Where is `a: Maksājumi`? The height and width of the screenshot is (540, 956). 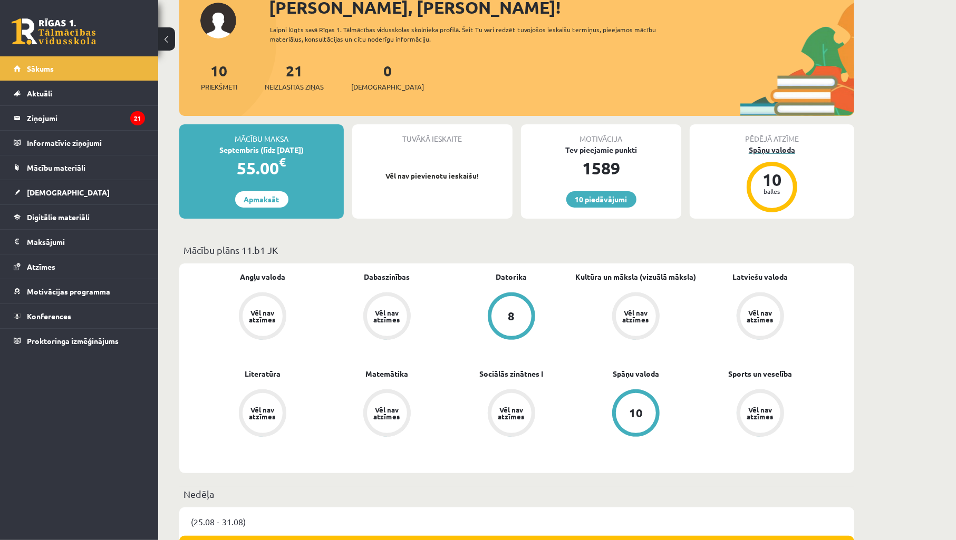 a: Maksājumi is located at coordinates (79, 242).